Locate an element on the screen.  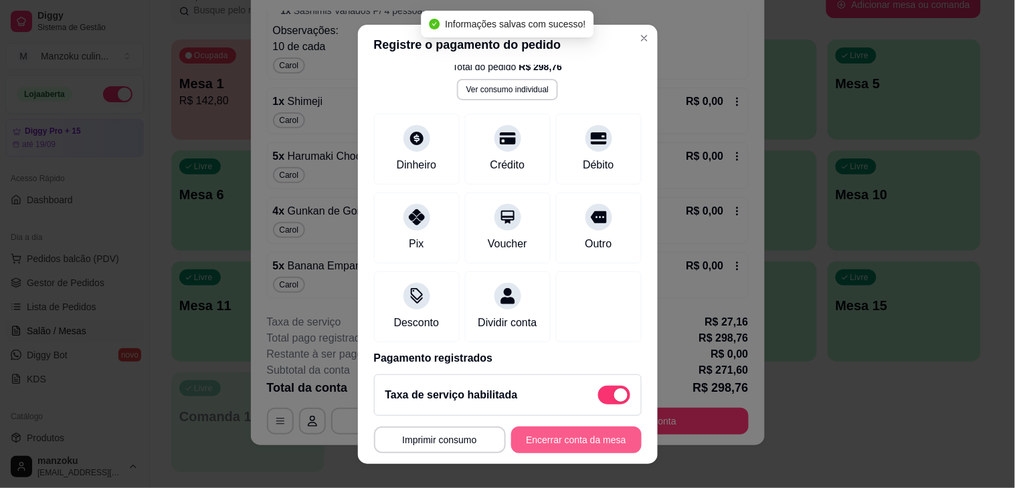
button: Ver consumo individual is located at coordinates (507, 90).